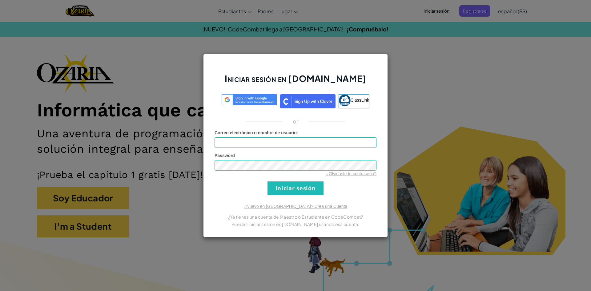 The image size is (591, 291). I want to click on a: ¿Olvidaste tu contraseña?, so click(351, 174).